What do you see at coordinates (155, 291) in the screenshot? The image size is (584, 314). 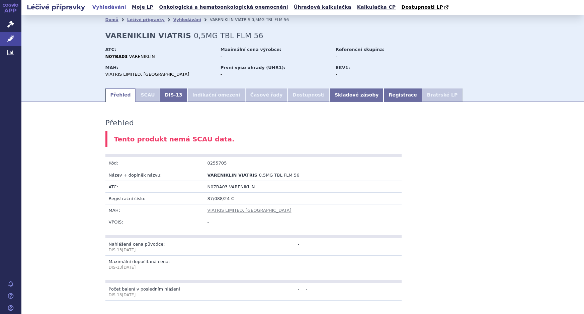 I see `td: Počet balení v posledním hlášení` at bounding box center [155, 291].